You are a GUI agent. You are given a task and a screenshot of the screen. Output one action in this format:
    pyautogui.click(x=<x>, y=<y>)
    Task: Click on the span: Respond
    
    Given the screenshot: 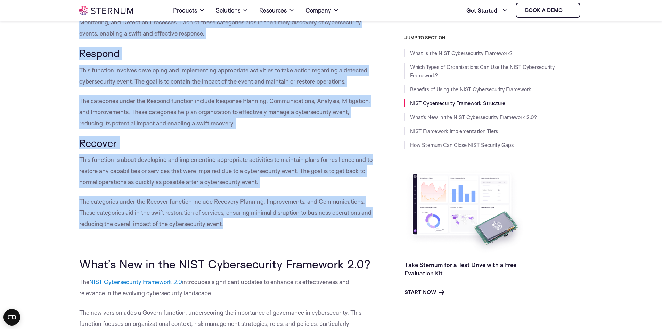 What is the action you would take?
    pyautogui.click(x=99, y=53)
    